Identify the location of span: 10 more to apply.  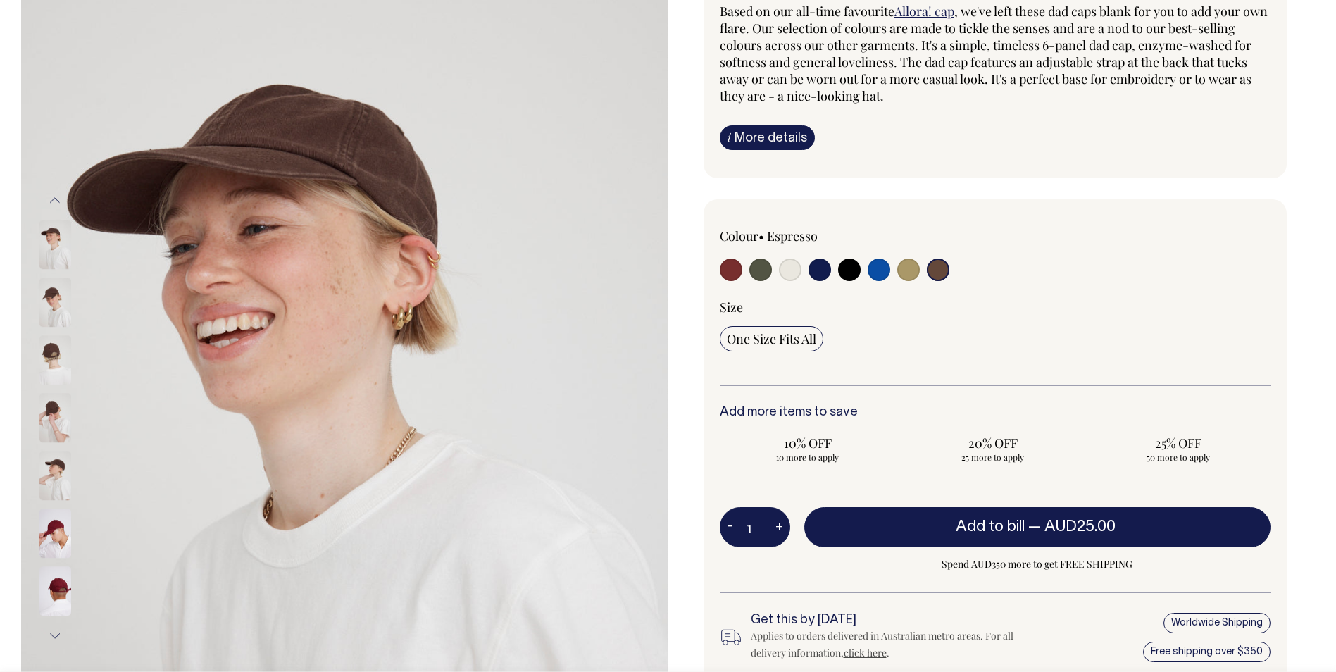
(808, 457).